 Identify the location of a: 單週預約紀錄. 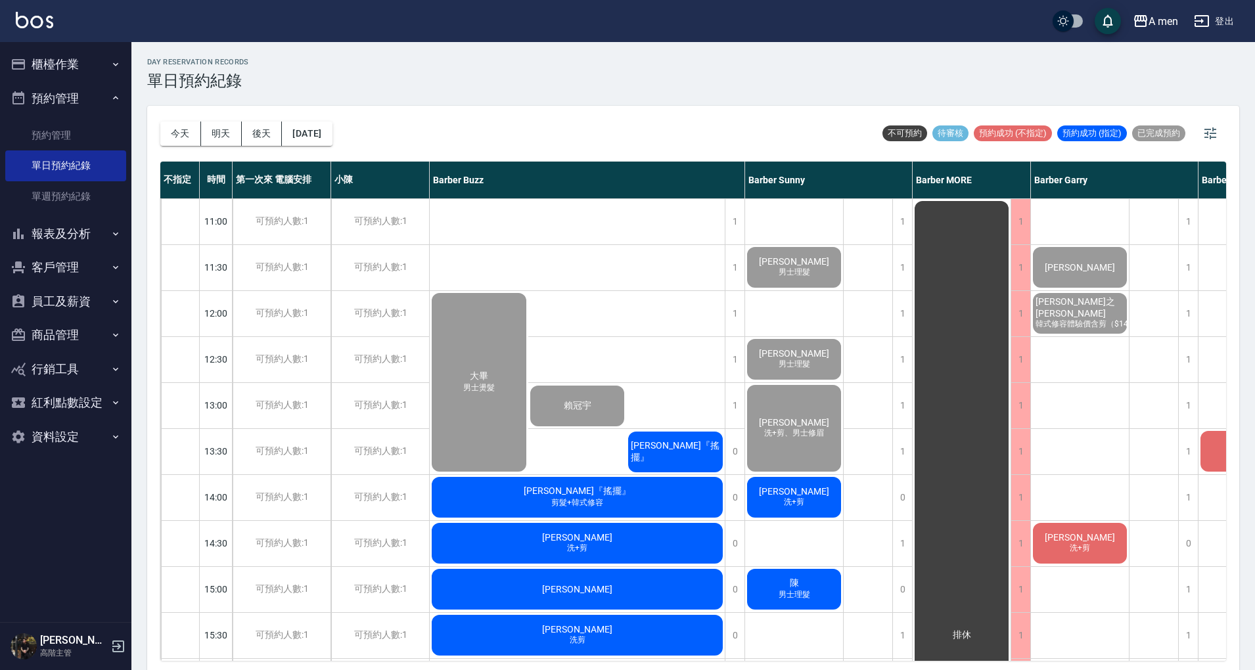
(66, 196).